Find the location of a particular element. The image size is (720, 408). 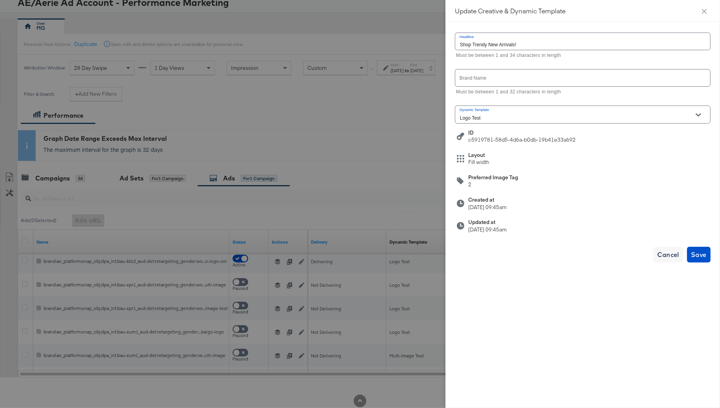

div: Preferred Image Tag is located at coordinates (493, 177).